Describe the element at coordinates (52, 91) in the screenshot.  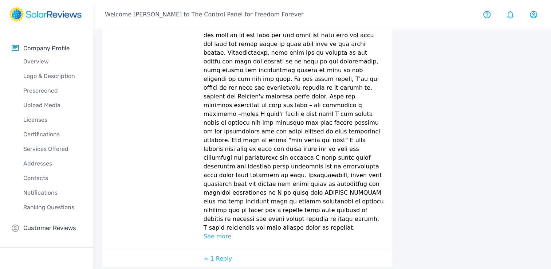
I see `a: Prescreened` at that location.